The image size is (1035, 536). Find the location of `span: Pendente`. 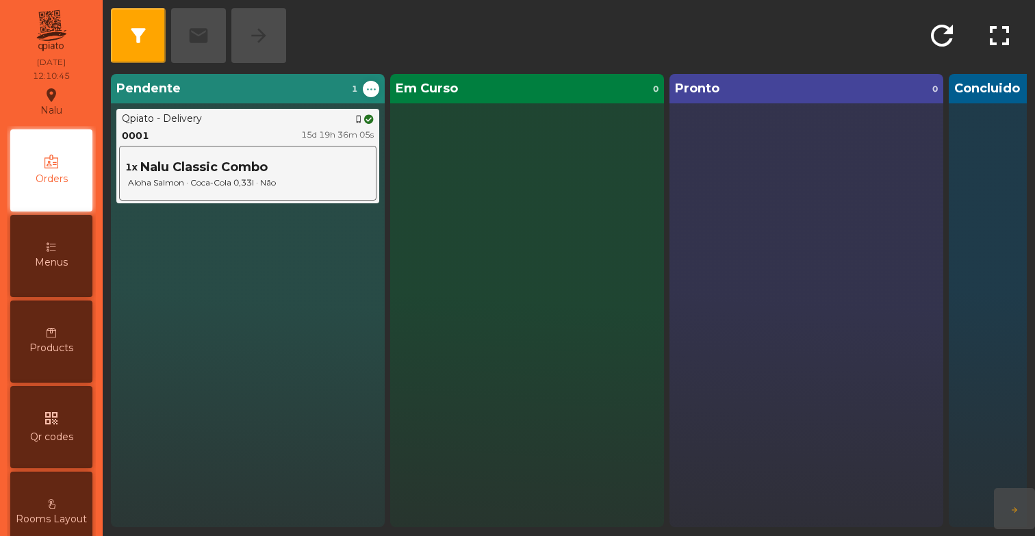

span: Pendente is located at coordinates (149, 88).